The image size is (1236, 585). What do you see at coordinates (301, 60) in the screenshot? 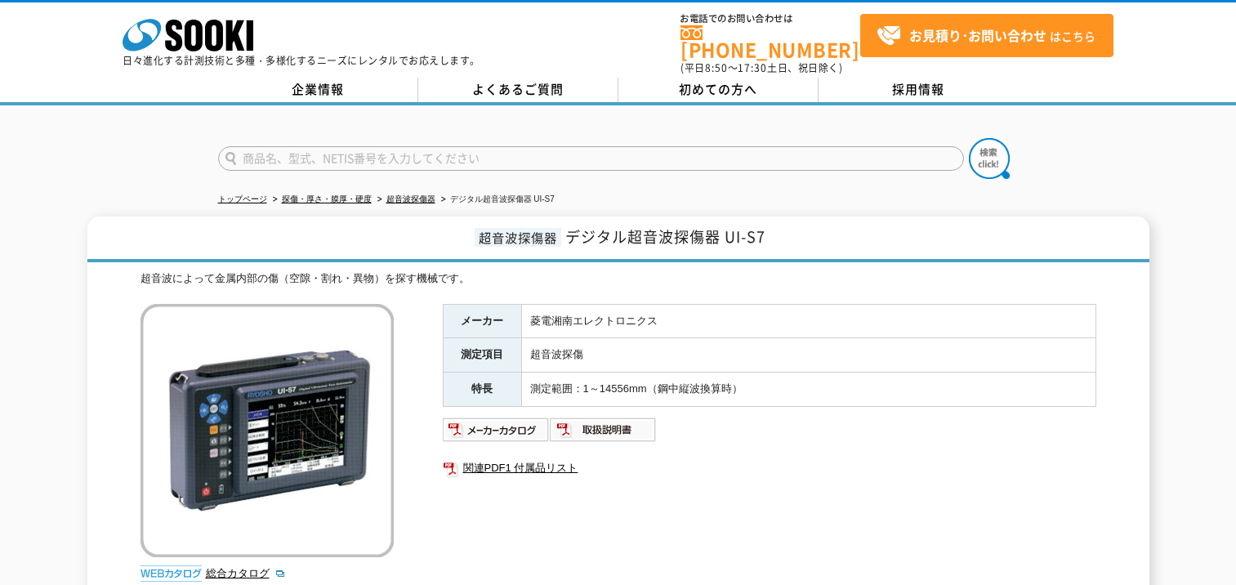
I see `p: 日々進化する計測技術と多種・多様化するニーズにレンタルでお応えします。` at bounding box center [301, 60].